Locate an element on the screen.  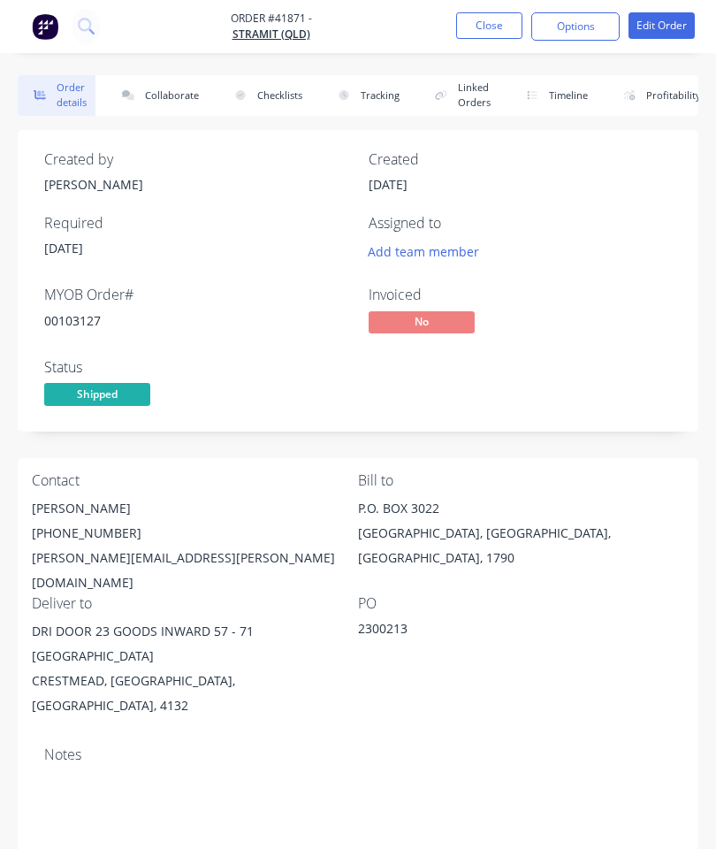
button: Shipped is located at coordinates (97, 396).